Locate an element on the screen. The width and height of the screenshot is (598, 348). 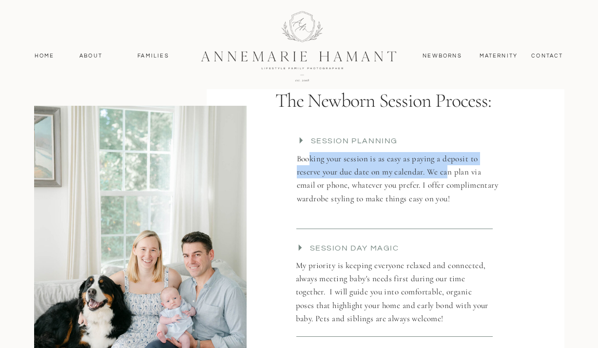
nav: MAternity is located at coordinates (498, 56).